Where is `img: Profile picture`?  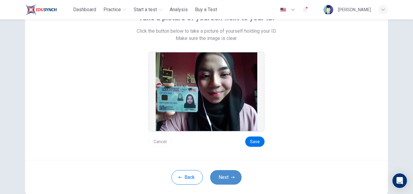
img: Profile picture is located at coordinates (328, 10).